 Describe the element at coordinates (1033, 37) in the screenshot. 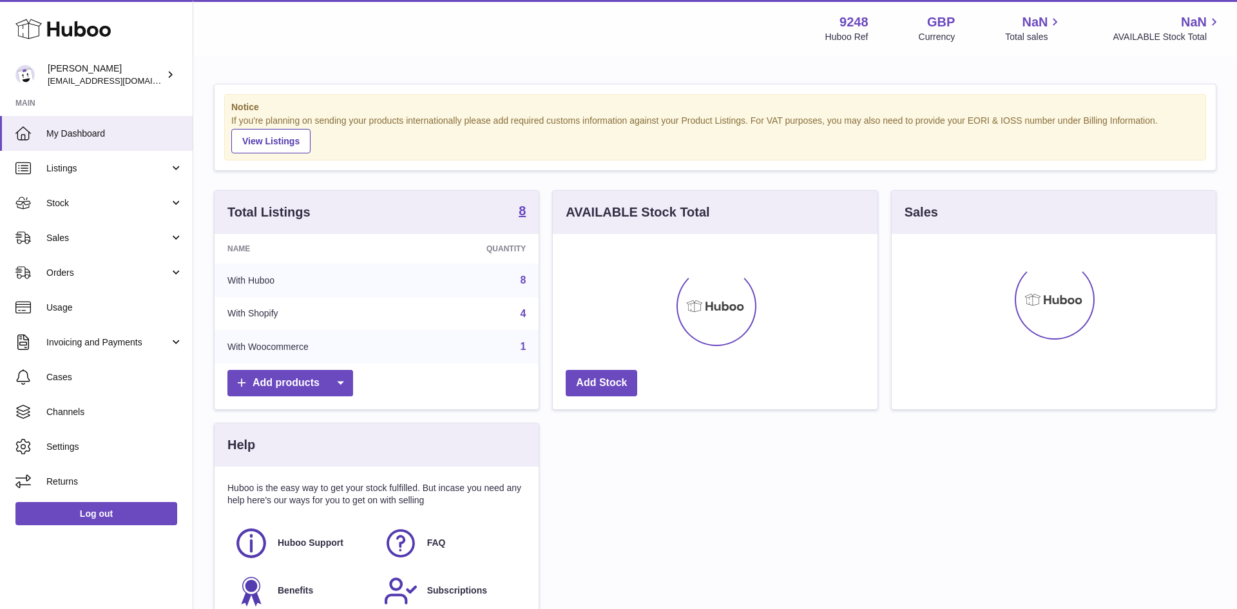

I see `span: Total sales` at that location.